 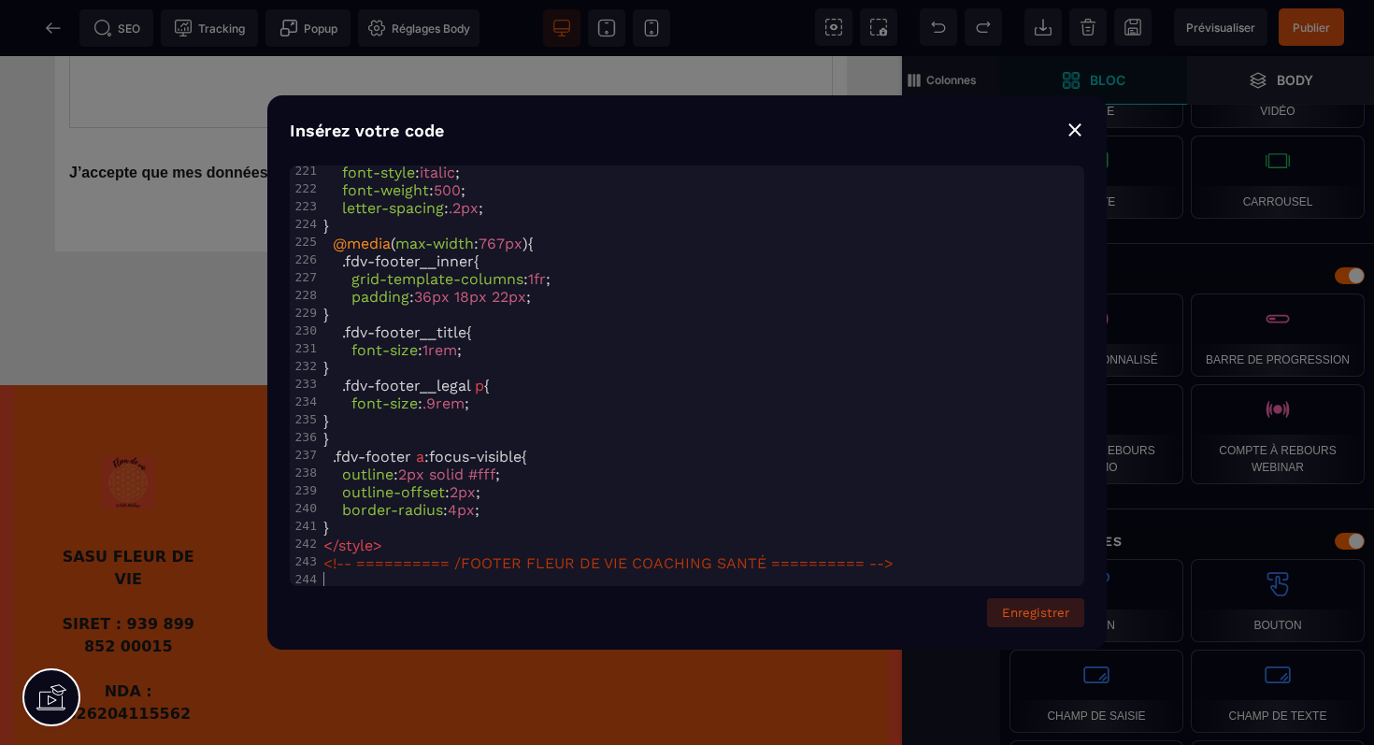 What do you see at coordinates (305, 419) in the screenshot?
I see `div: 235` at bounding box center [305, 419].